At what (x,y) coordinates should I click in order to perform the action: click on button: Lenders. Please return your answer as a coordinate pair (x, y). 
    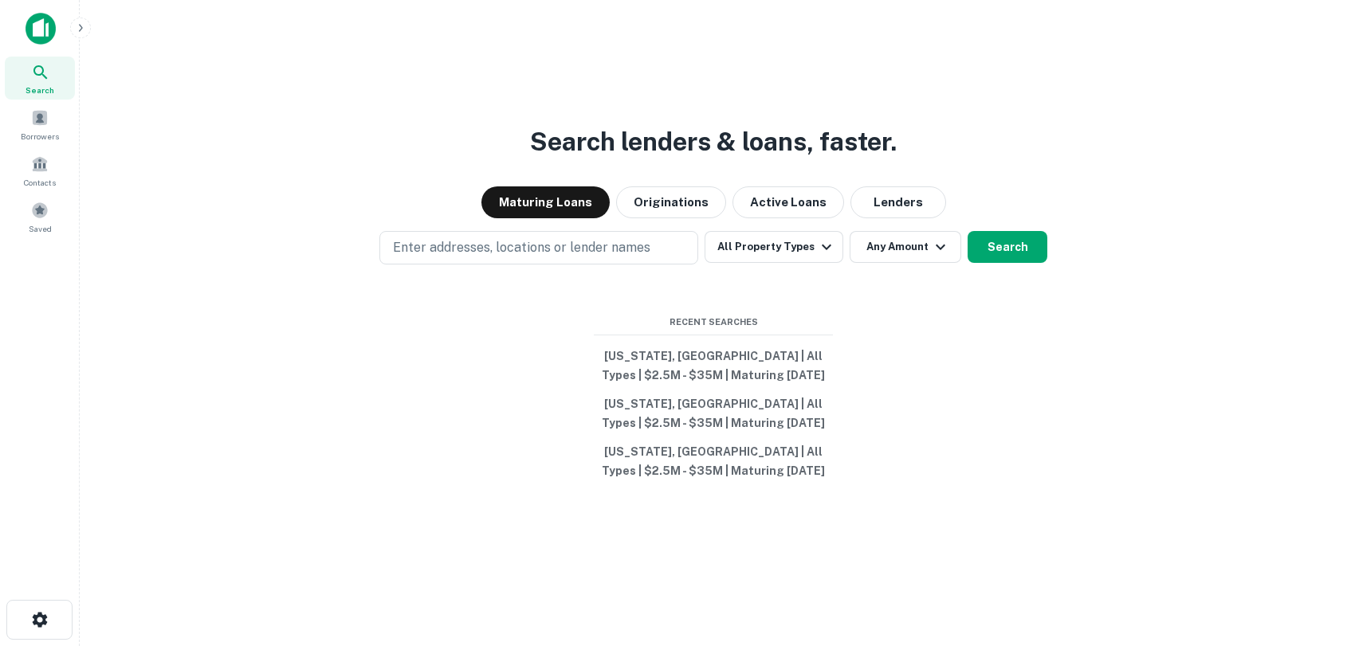
    Looking at the image, I should click on (898, 202).